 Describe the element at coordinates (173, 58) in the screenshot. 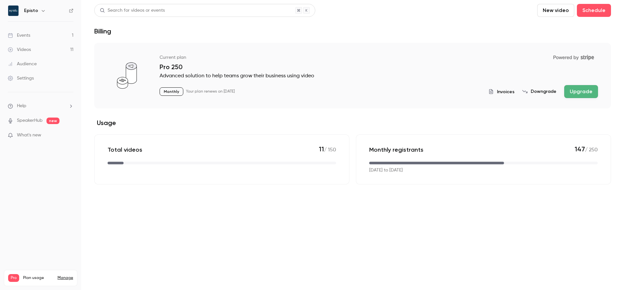

I see `p: Current plan` at that location.